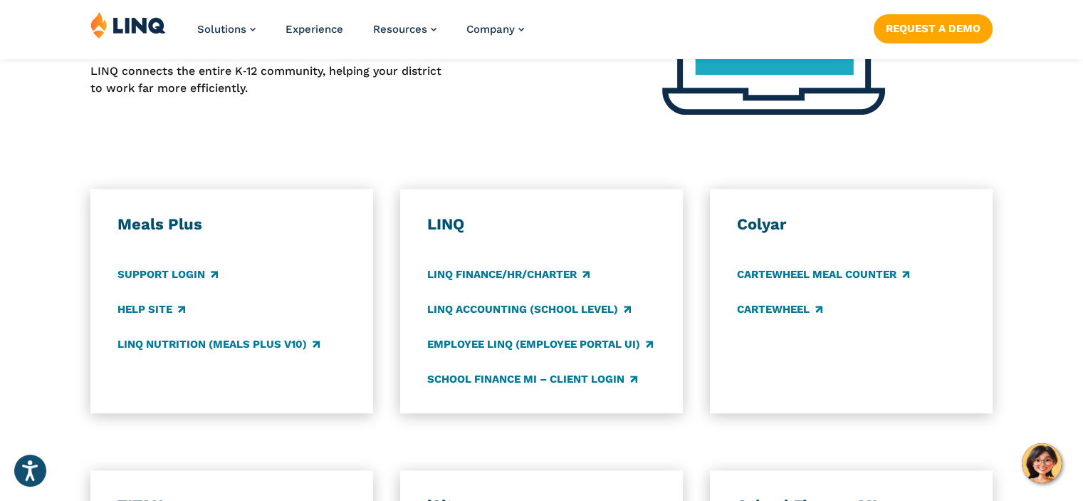  What do you see at coordinates (541, 224) in the screenshot?
I see `h3: LINQ` at bounding box center [541, 224].